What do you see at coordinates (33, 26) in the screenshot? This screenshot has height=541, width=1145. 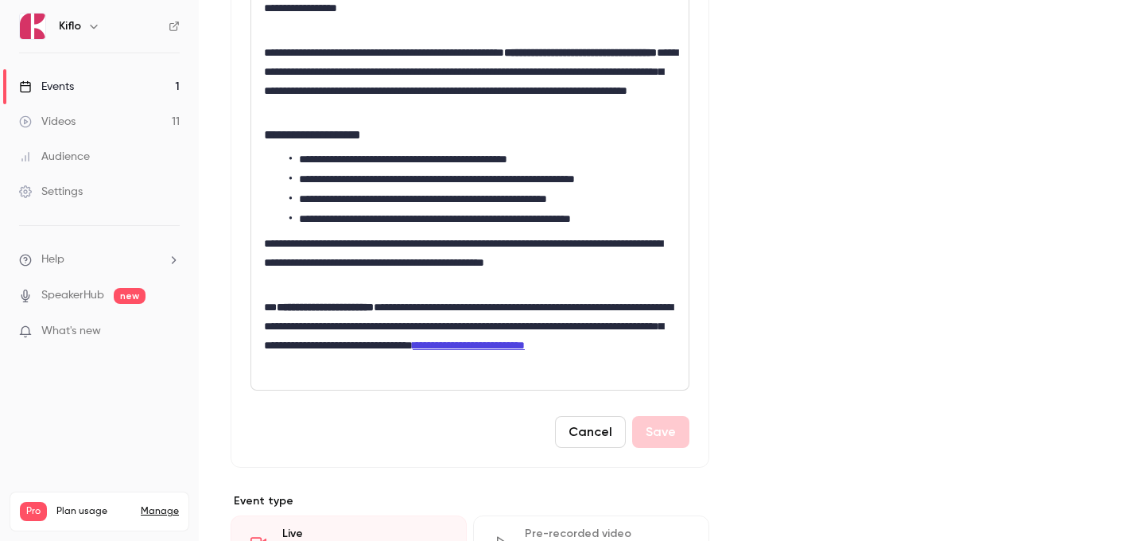 I see `img: Kiflo` at bounding box center [33, 26].